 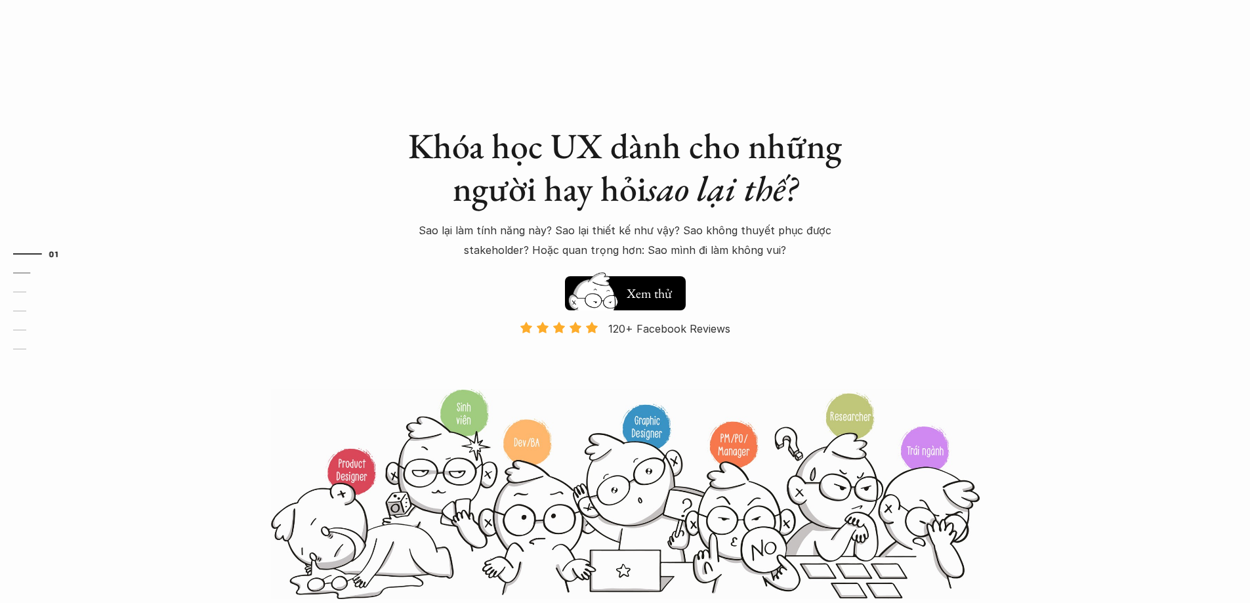 What do you see at coordinates (54, 254) in the screenshot?
I see `strong: 01` at bounding box center [54, 254].